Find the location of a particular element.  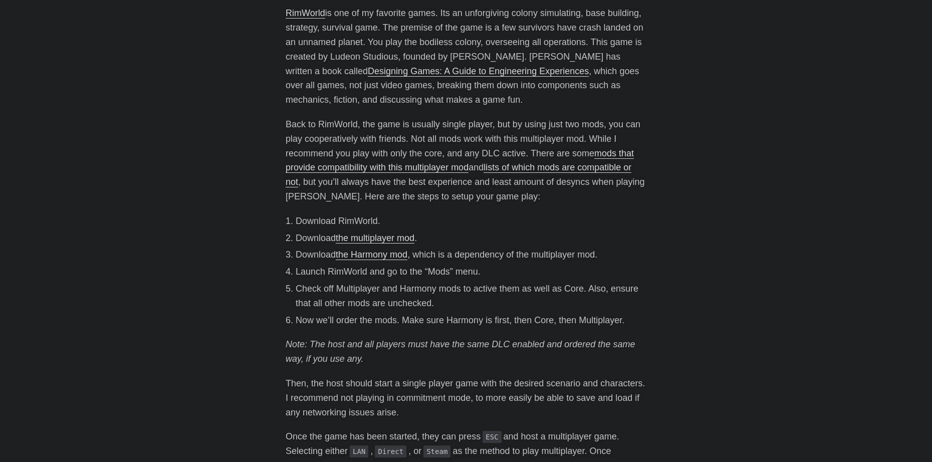

a: the Harmony mod is located at coordinates (371, 255).